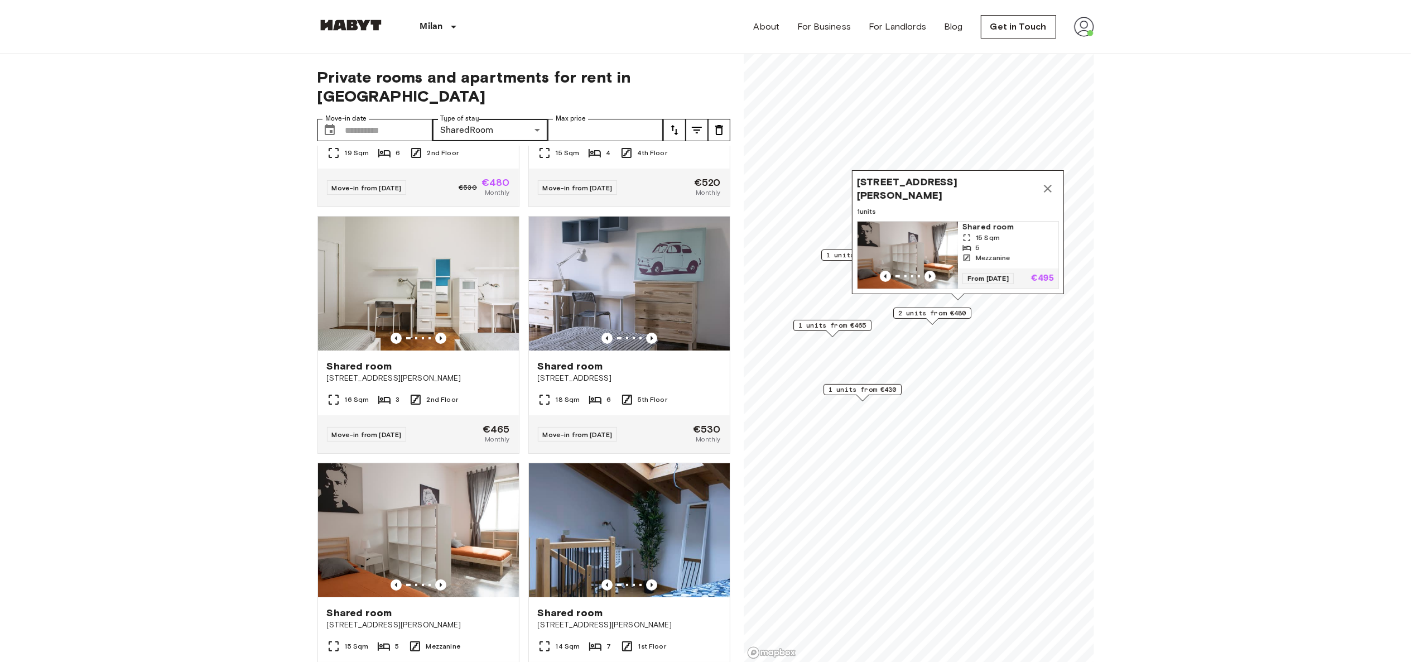  What do you see at coordinates (608, 153) in the screenshot?
I see `span: 4` at bounding box center [608, 153].